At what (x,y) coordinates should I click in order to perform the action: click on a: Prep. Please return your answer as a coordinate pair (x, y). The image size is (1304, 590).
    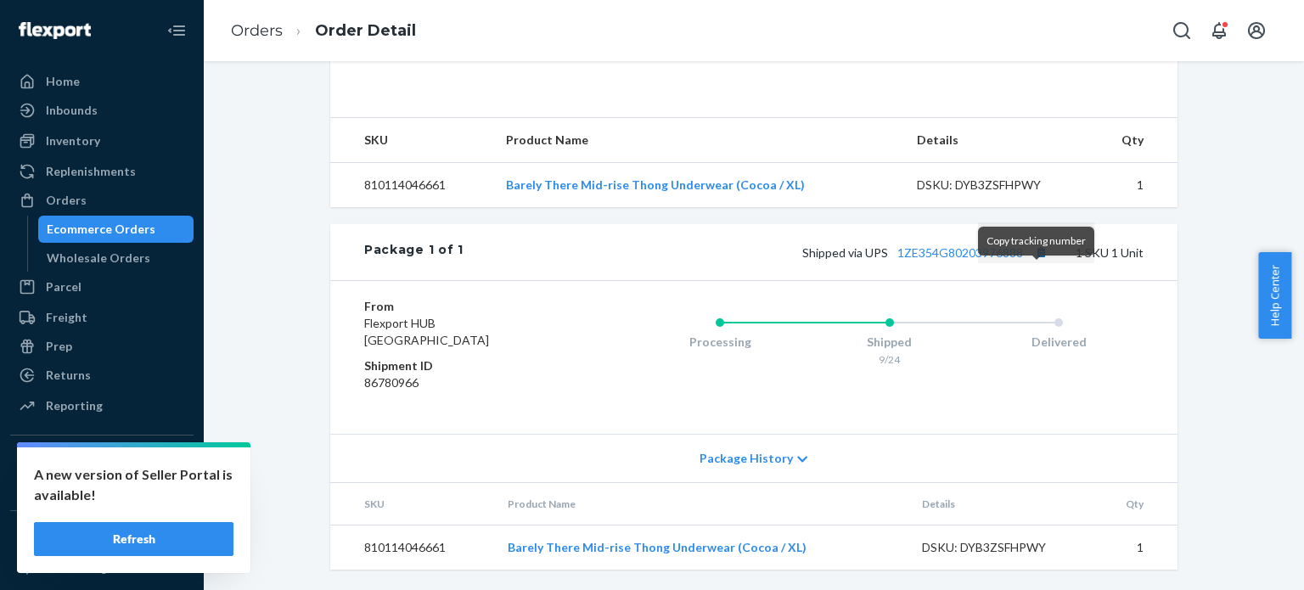
    Looking at the image, I should click on (102, 346).